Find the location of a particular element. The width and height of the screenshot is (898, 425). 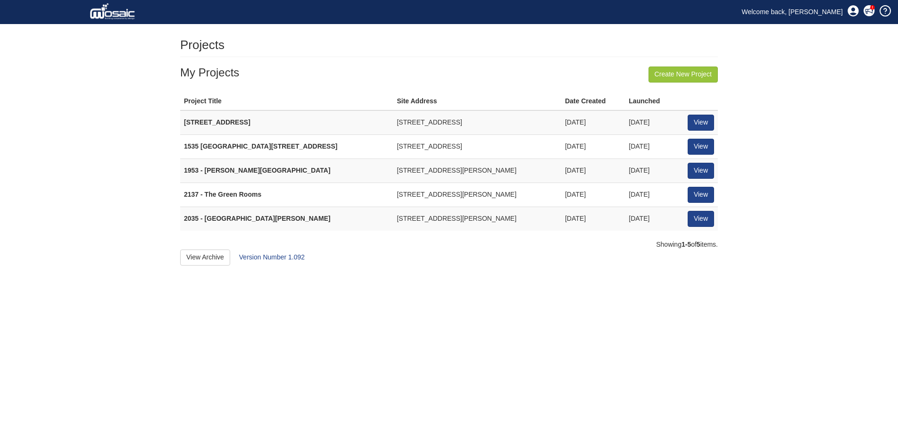

a: View Archive is located at coordinates (205, 257).